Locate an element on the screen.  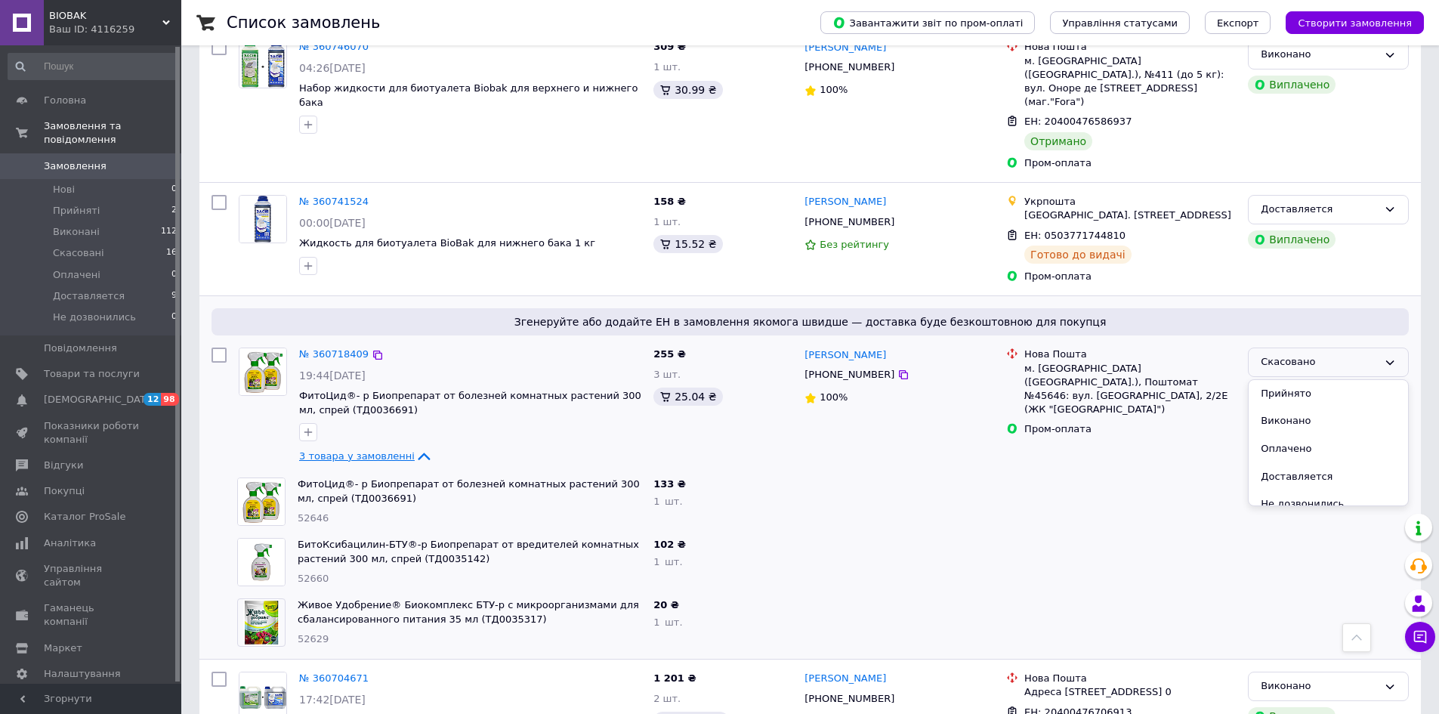
span: 309 ₴ is located at coordinates (669, 46).